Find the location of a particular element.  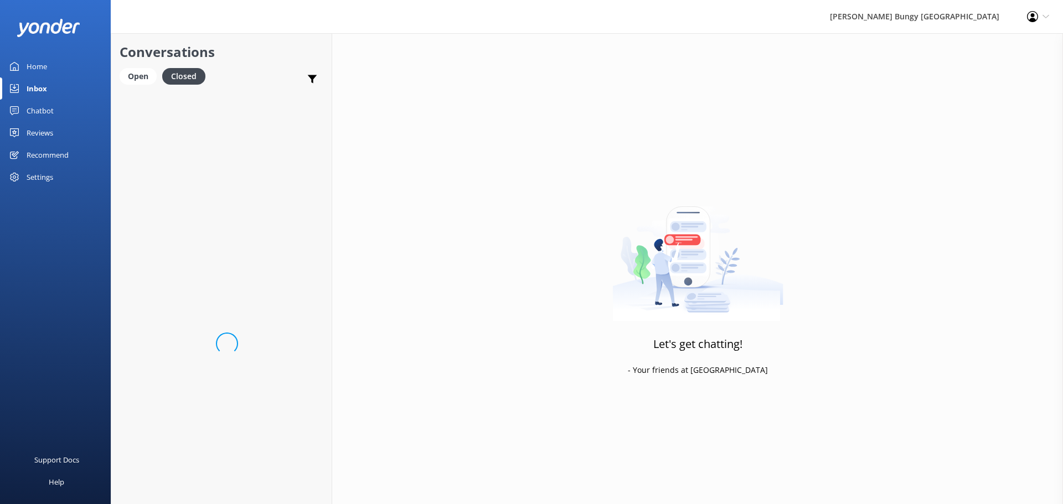

div: Reviews is located at coordinates (40, 133).